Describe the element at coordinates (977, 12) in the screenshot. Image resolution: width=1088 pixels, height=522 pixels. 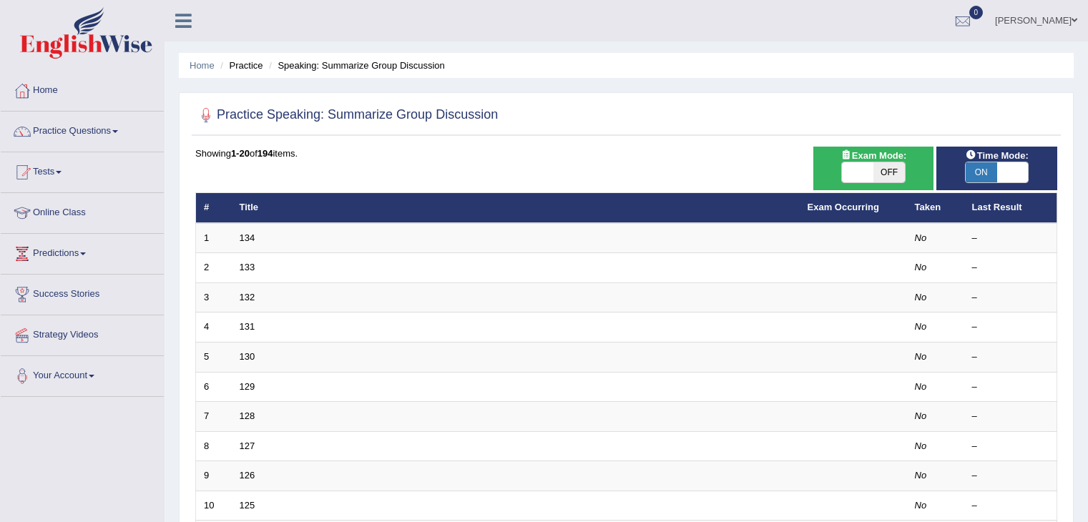
I see `span: 0` at that location.